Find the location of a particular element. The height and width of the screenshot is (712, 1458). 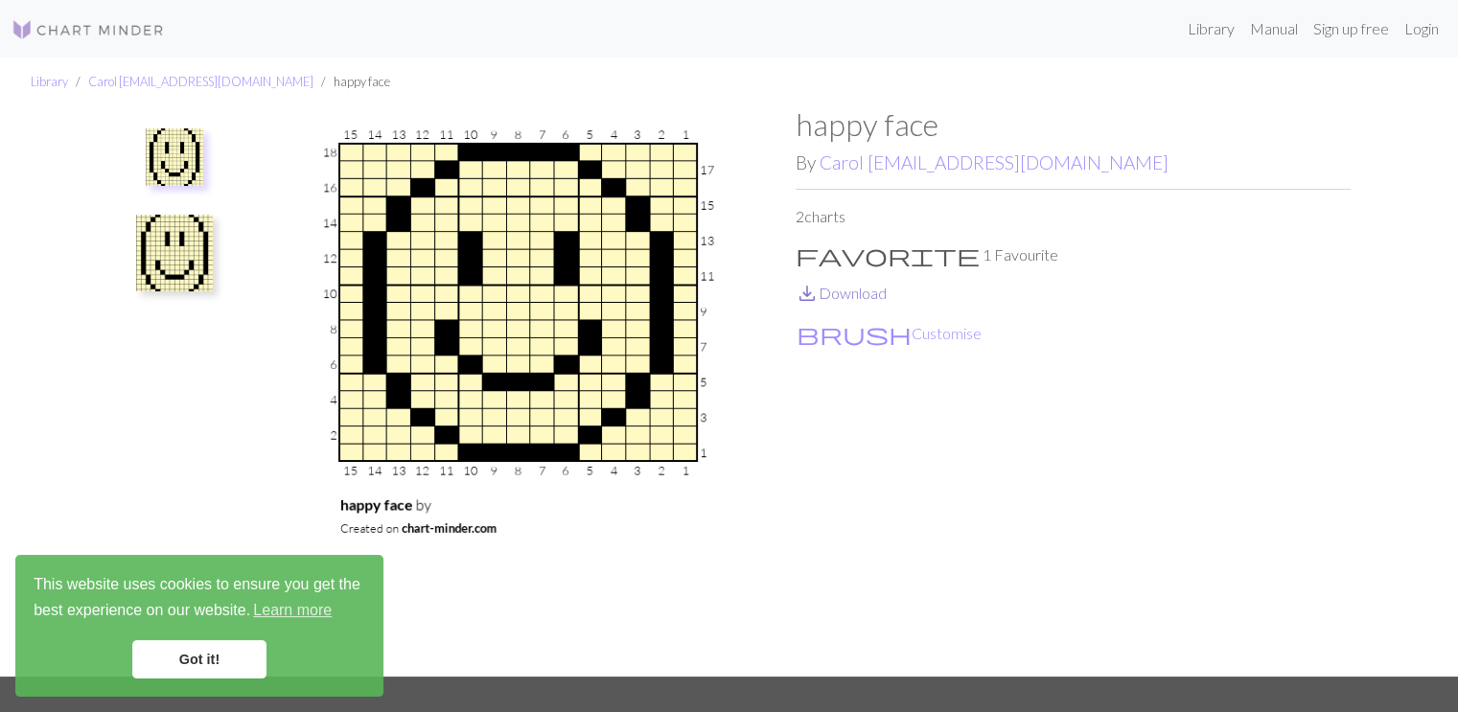

img: Logo is located at coordinates (88, 30).